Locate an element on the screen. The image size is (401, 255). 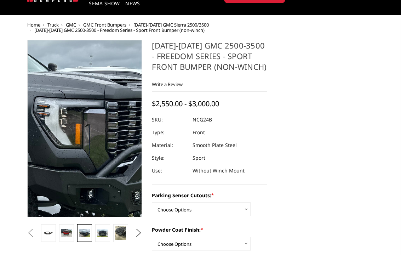
a: Home is located at coordinates (34, 25).